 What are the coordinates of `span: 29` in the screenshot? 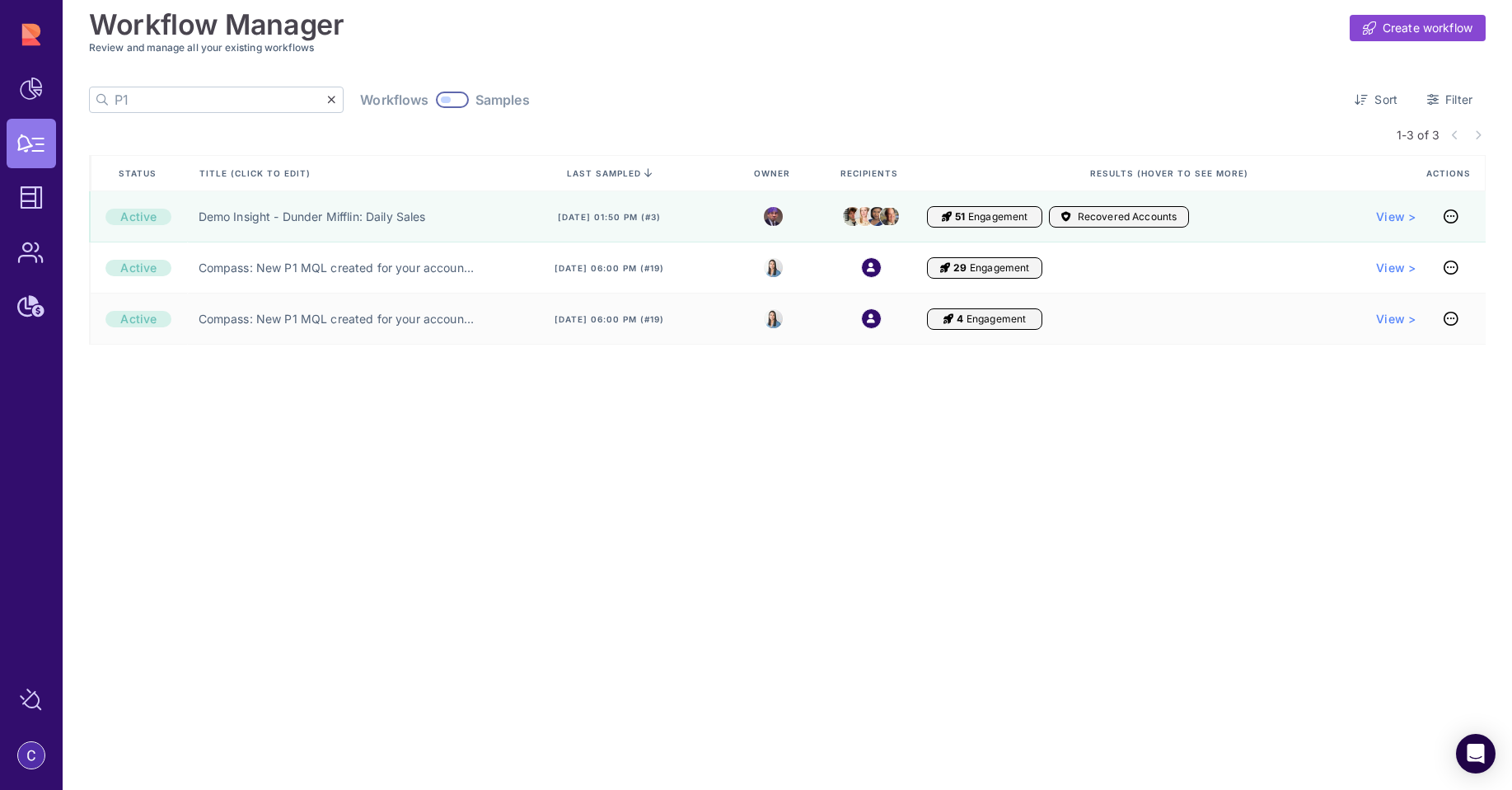 It's located at (960, 268).